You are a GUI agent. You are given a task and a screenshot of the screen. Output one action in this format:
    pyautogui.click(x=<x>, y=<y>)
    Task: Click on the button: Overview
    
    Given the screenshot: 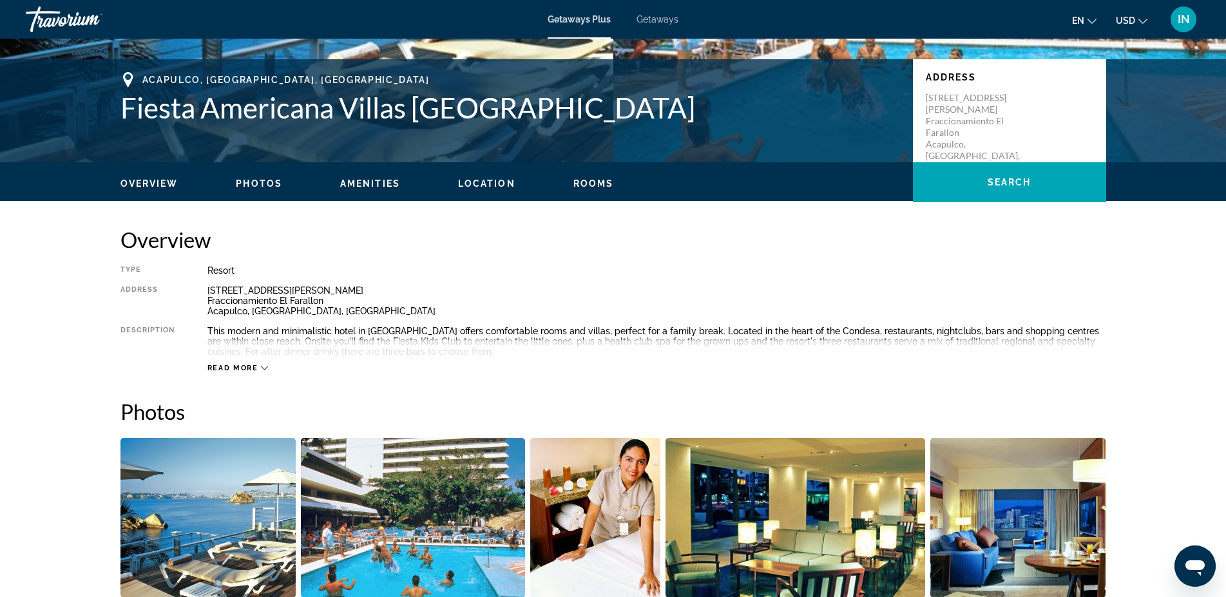 What is the action you would take?
    pyautogui.click(x=149, y=184)
    